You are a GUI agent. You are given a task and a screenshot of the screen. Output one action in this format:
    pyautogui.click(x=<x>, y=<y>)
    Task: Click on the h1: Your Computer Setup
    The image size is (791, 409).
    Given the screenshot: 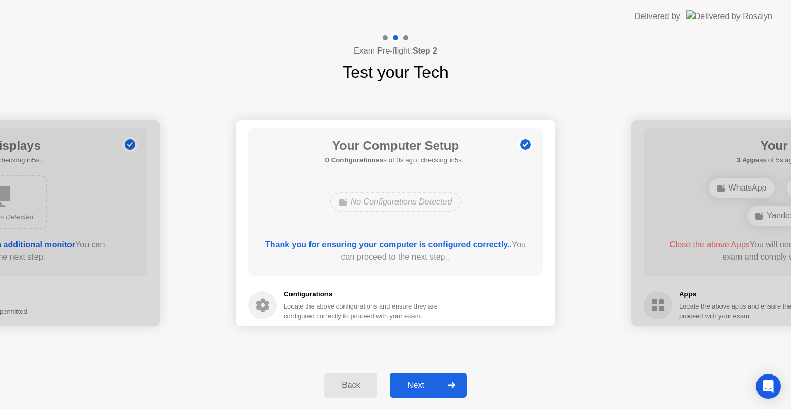 What is the action you would take?
    pyautogui.click(x=396, y=146)
    